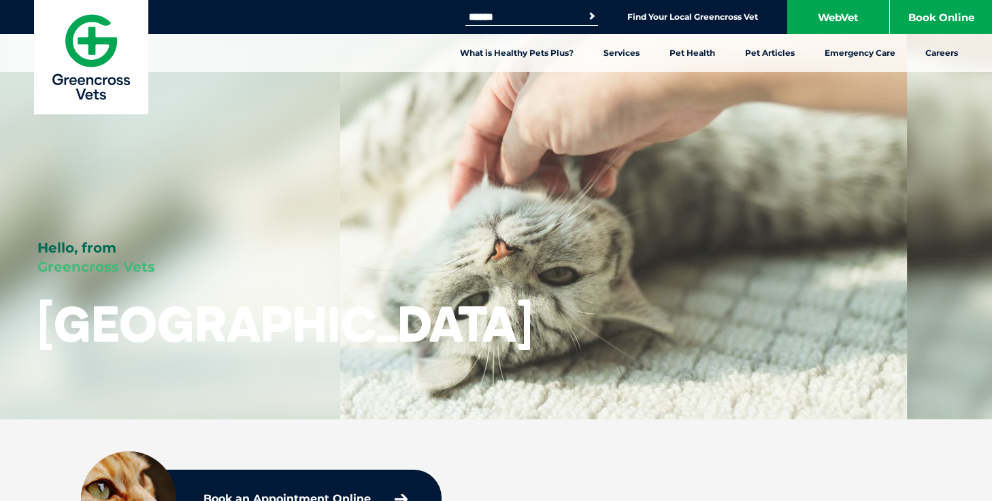 This screenshot has width=992, height=501. What do you see at coordinates (592, 16) in the screenshot?
I see `button: Search` at bounding box center [592, 16].